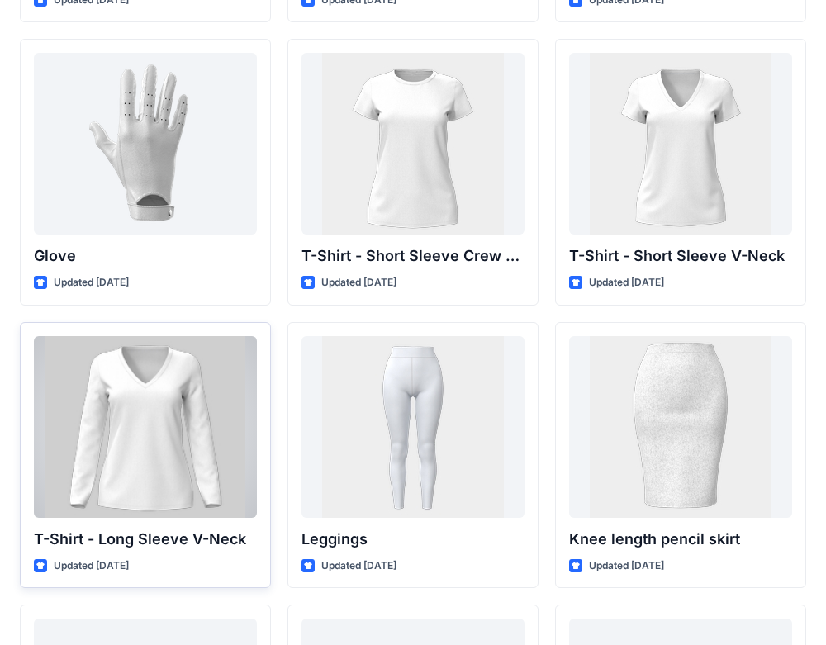 The width and height of the screenshot is (826, 645). I want to click on a: Knee length pencil skirt, so click(681, 427).